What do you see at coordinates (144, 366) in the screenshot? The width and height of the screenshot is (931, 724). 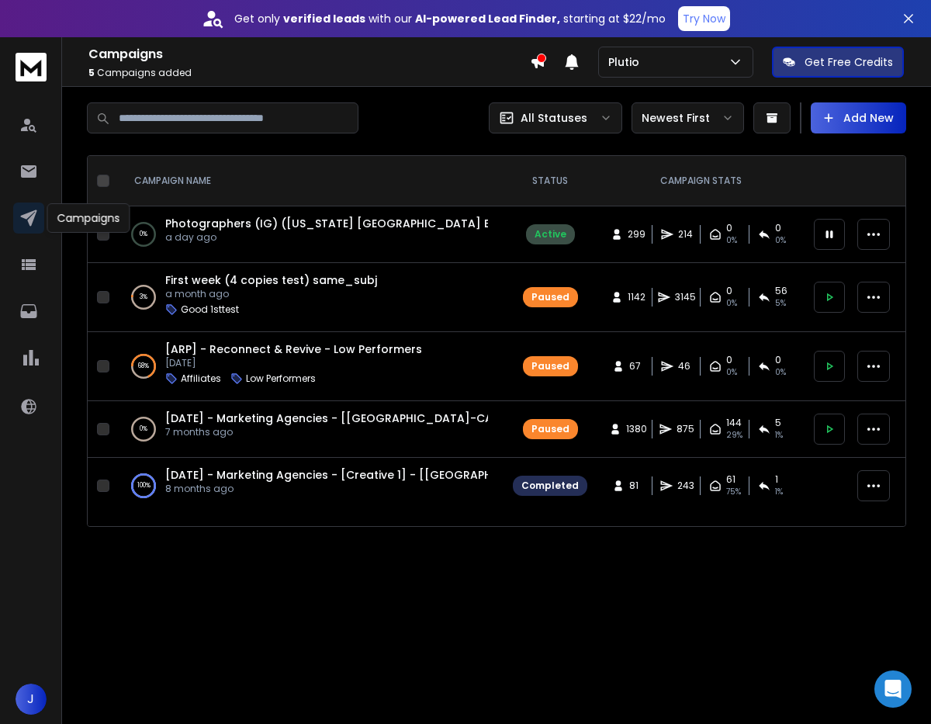 I see `p: 68 %` at bounding box center [144, 366].